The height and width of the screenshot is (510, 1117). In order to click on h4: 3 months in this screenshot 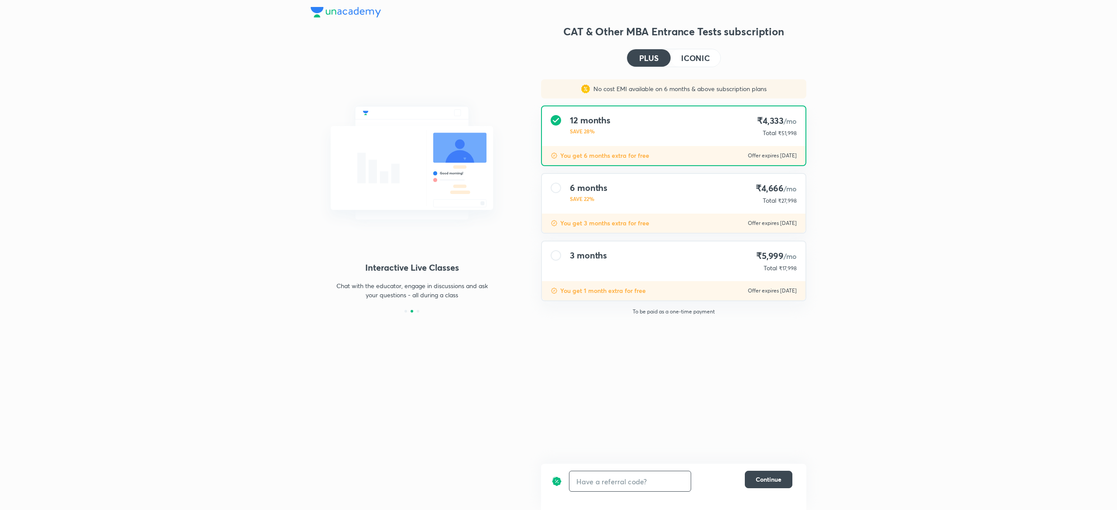, I will do `click(588, 256)`.